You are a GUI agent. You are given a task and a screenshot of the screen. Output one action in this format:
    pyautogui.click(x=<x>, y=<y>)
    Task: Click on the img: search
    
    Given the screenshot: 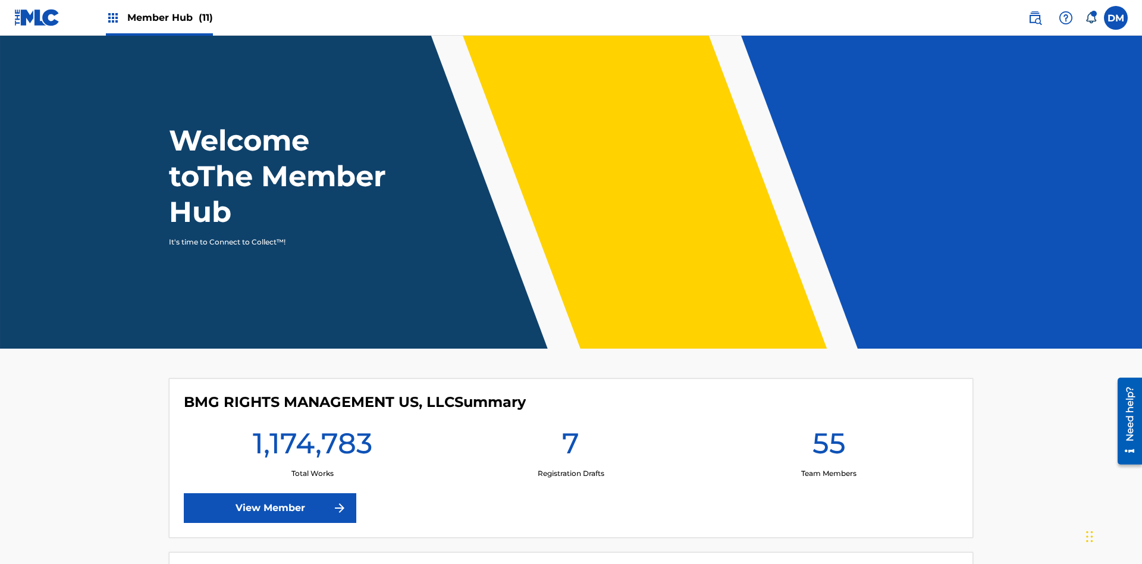 What is the action you would take?
    pyautogui.click(x=1035, y=18)
    